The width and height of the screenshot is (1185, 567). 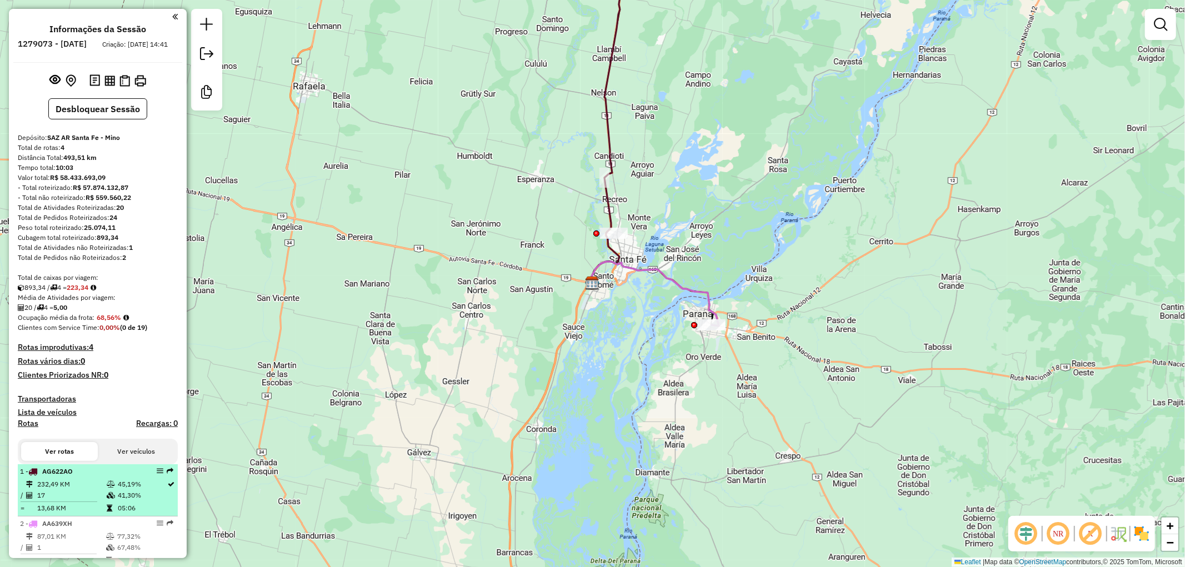 What do you see at coordinates (98, 178) in the screenshot?
I see `div: Valor total:` at bounding box center [98, 178].